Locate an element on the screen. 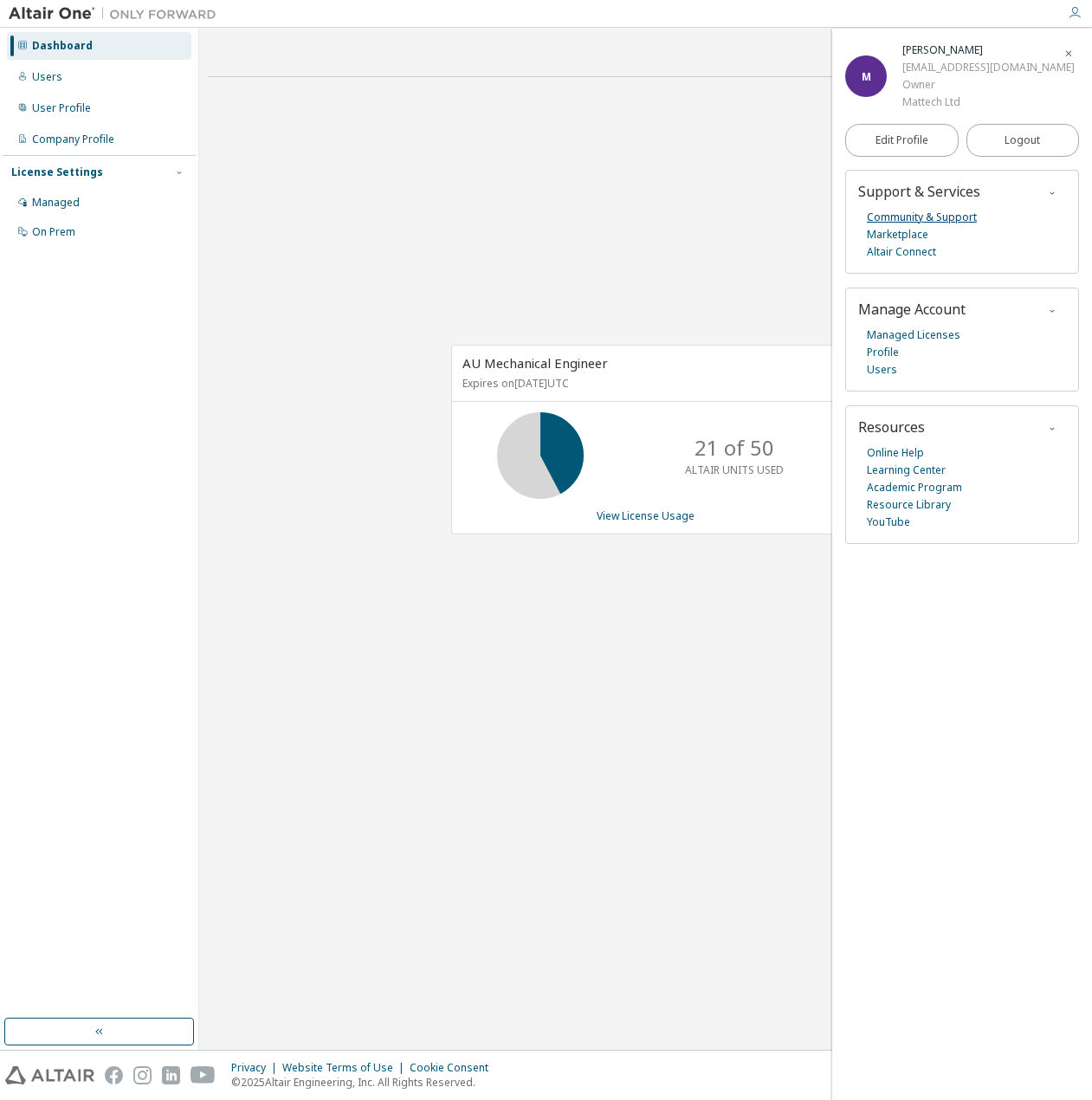 This screenshot has width=1092, height=1100. div: Mattech Ltd is located at coordinates (988, 102).